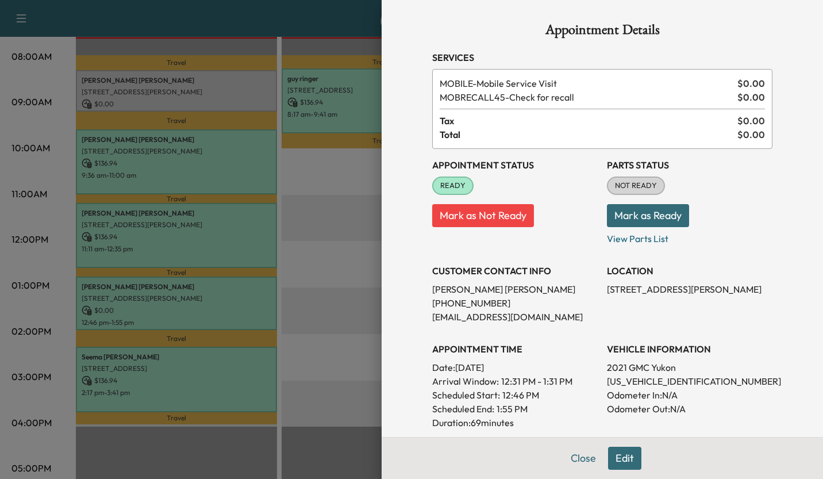 This screenshot has width=823, height=479. I want to click on h3: CUSTOMER CONTACT INFO, so click(515, 271).